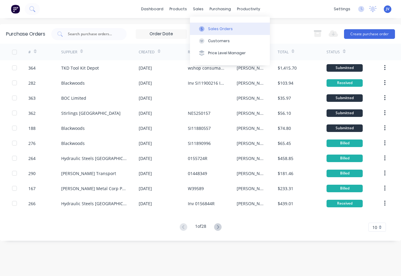 The width and height of the screenshot is (401, 276). Describe the element at coordinates (284, 98) in the screenshot. I see `div: $35.97` at that location.